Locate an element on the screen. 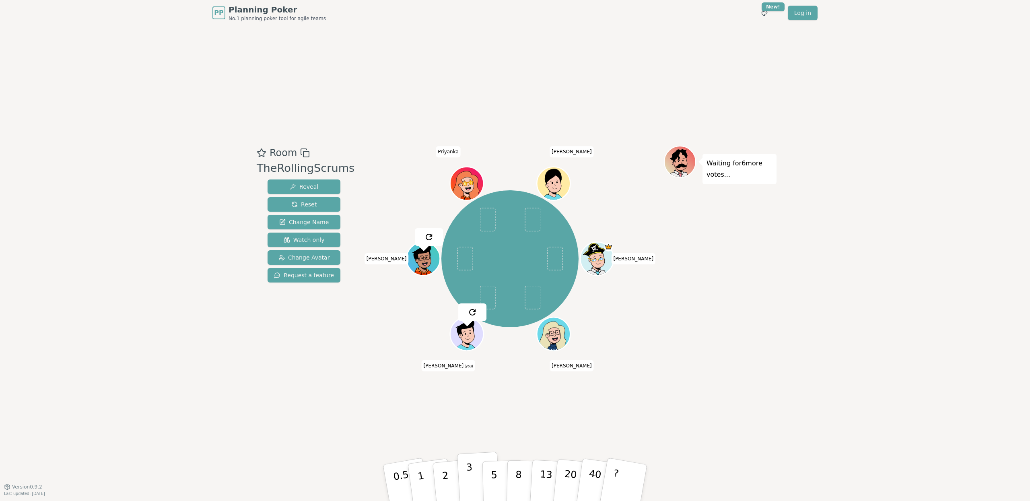 The width and height of the screenshot is (1030, 501). button: Reset is located at coordinates (304, 204).